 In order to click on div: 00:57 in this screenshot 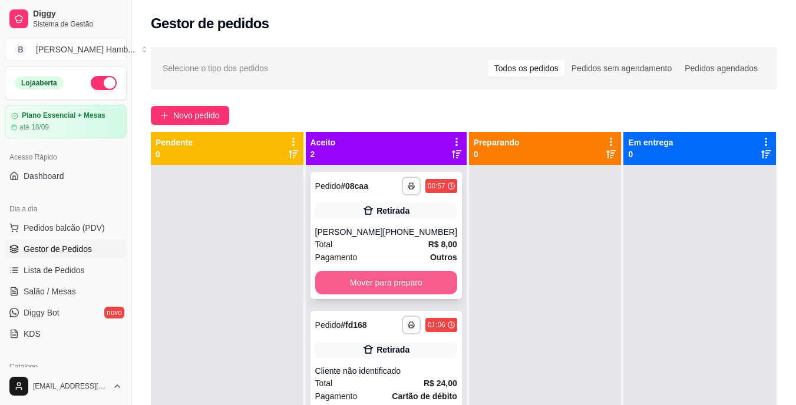, I will do `click(436, 186)`.